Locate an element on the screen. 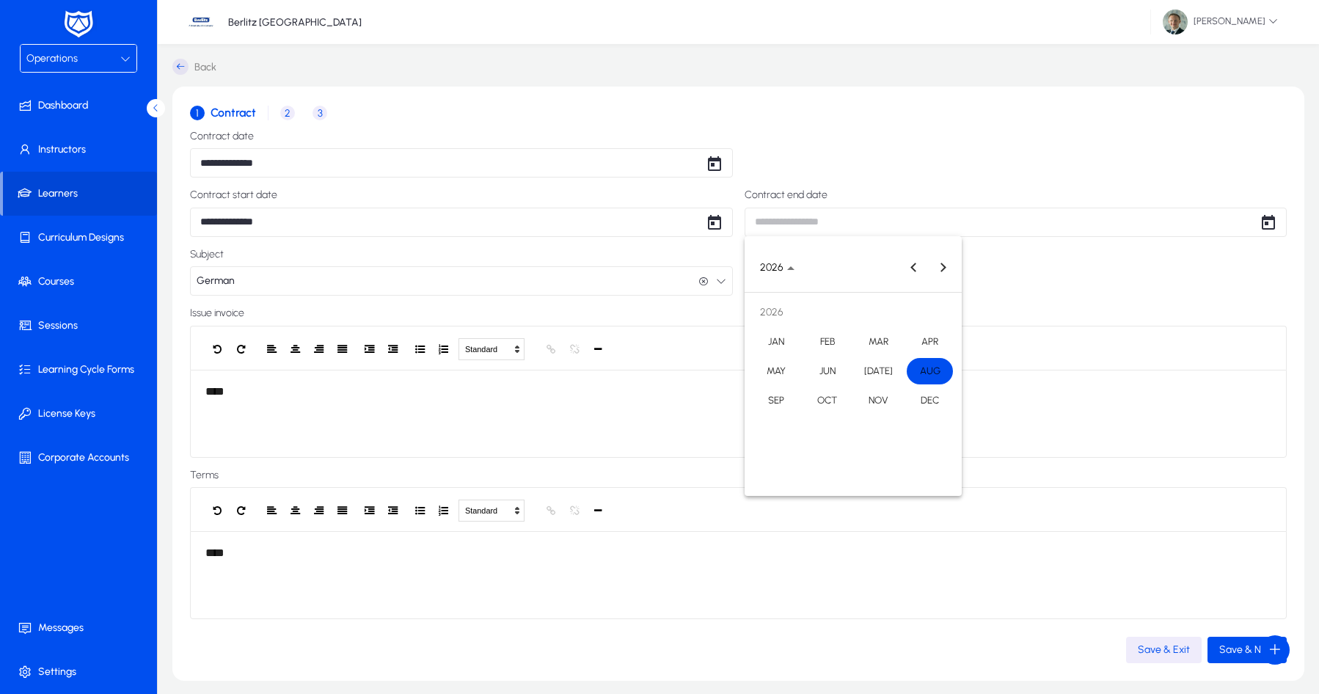 This screenshot has width=1319, height=694. span: APR is located at coordinates (929, 342).